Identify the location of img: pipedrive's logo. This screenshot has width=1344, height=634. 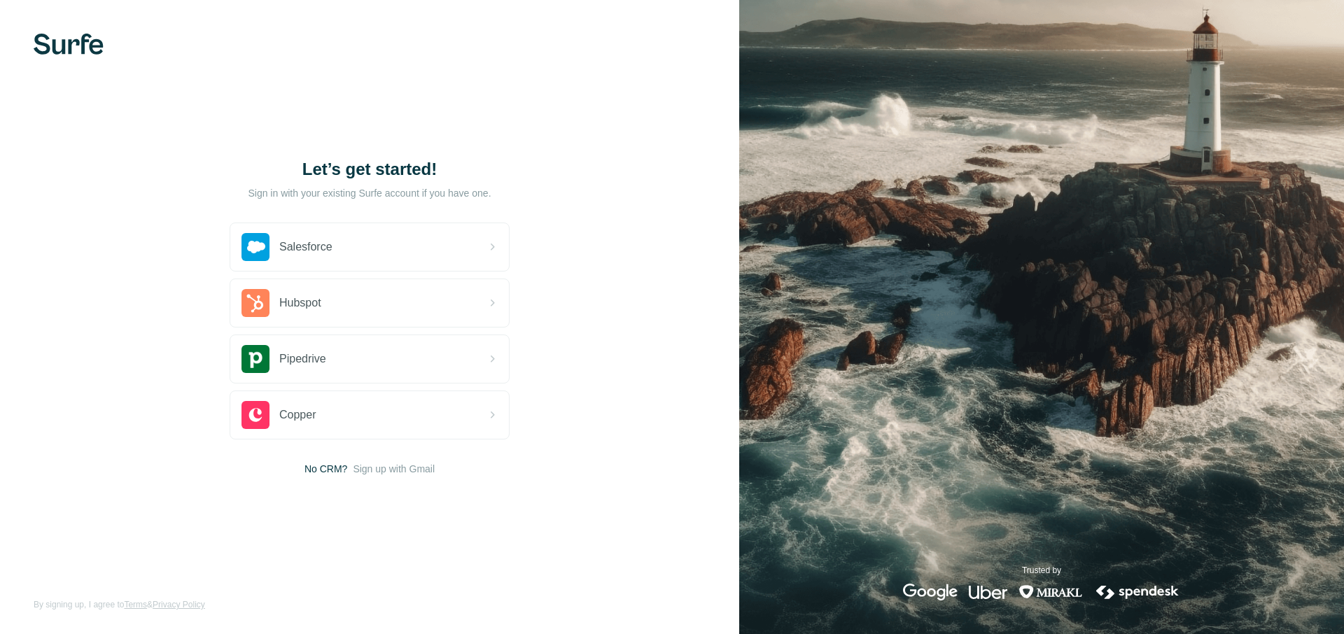
(256, 359).